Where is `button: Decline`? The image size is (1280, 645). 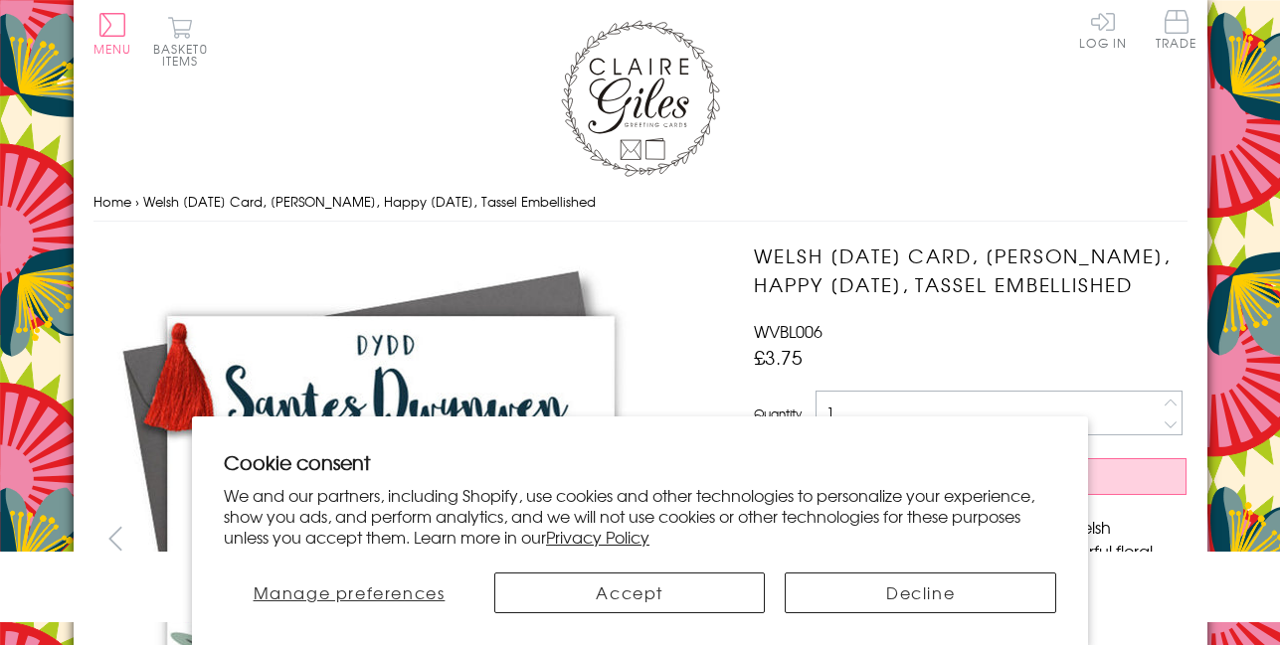
button: Decline is located at coordinates (920, 593).